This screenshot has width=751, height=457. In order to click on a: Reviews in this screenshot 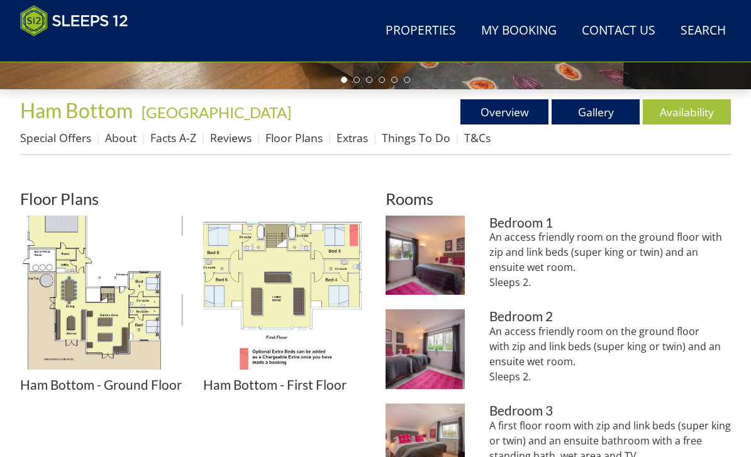, I will do `click(231, 138)`.